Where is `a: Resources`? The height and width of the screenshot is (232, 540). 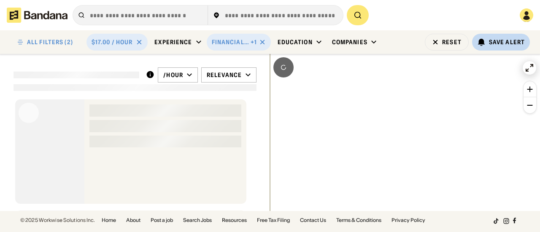
a: Resources is located at coordinates (234, 221).